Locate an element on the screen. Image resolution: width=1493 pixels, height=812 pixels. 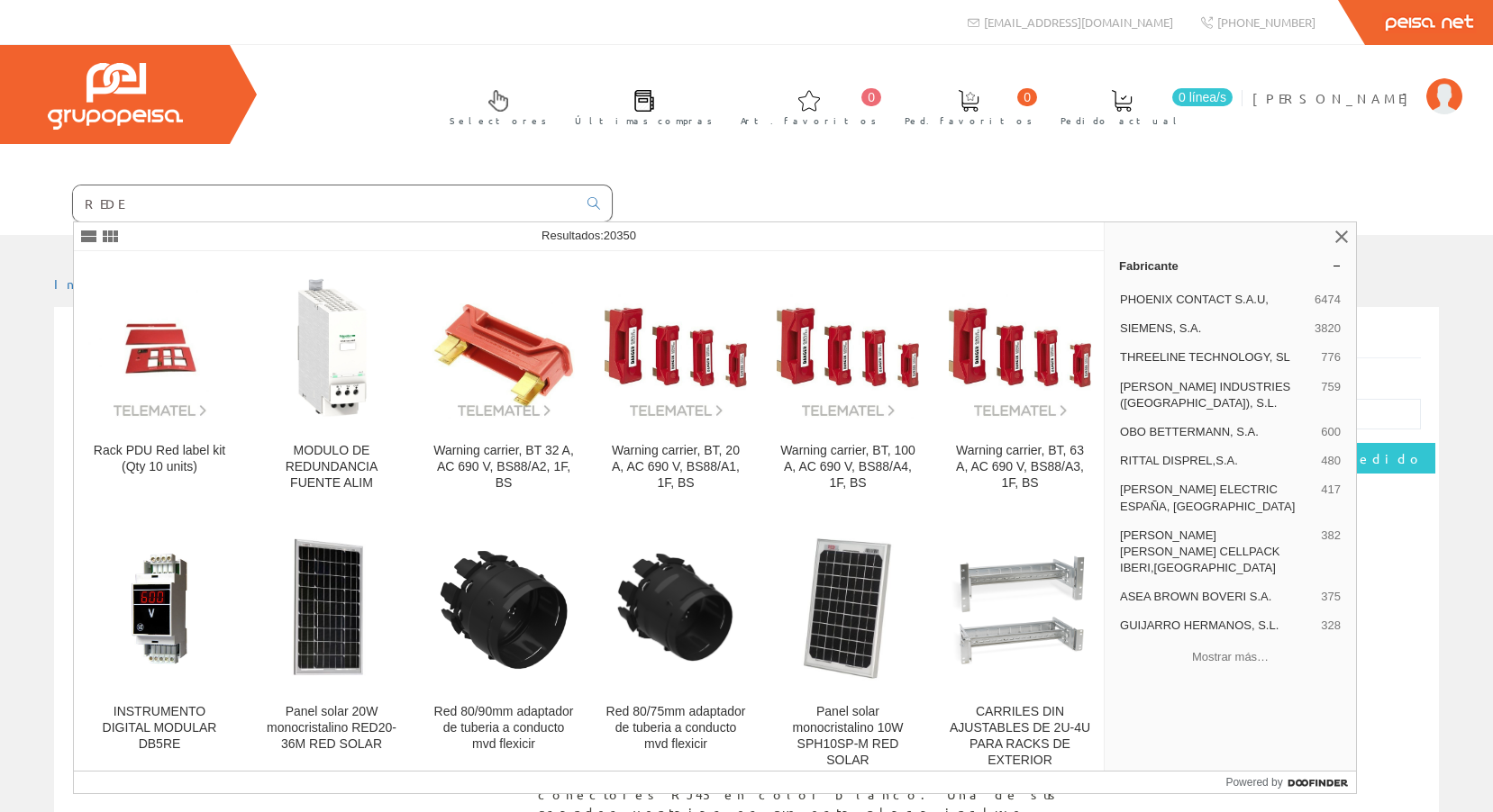
a: Powered by is located at coordinates (1290, 782).